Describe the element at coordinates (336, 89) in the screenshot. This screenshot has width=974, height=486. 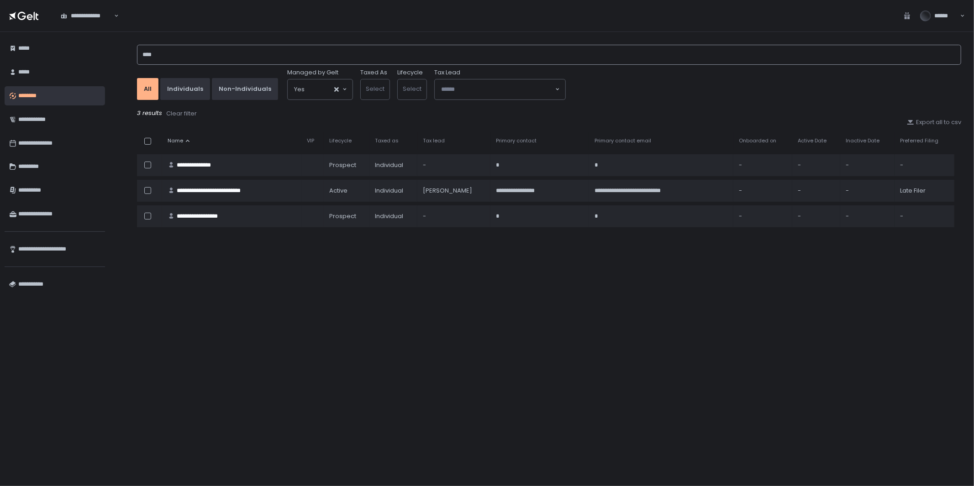
I see `button: Clear Selected` at that location.